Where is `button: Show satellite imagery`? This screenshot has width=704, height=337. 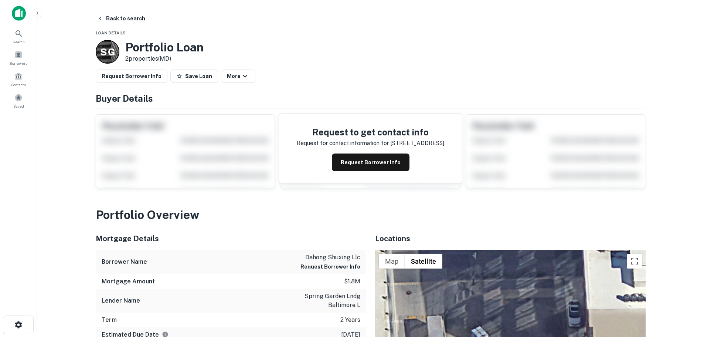 button: Show satellite imagery is located at coordinates (423, 261).